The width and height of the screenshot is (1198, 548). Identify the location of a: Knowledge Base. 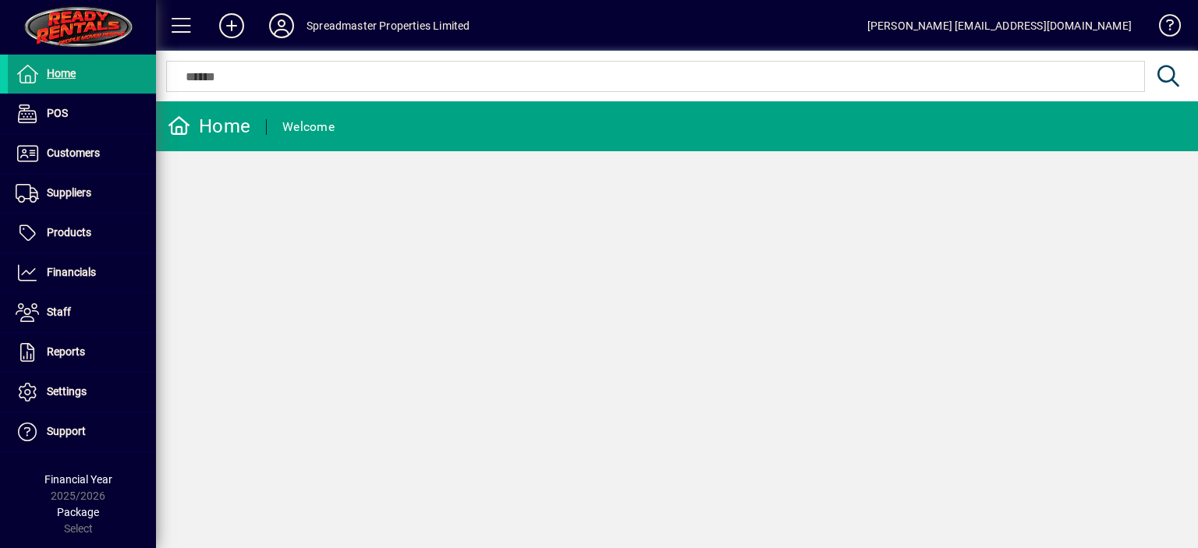
(1162, 28).